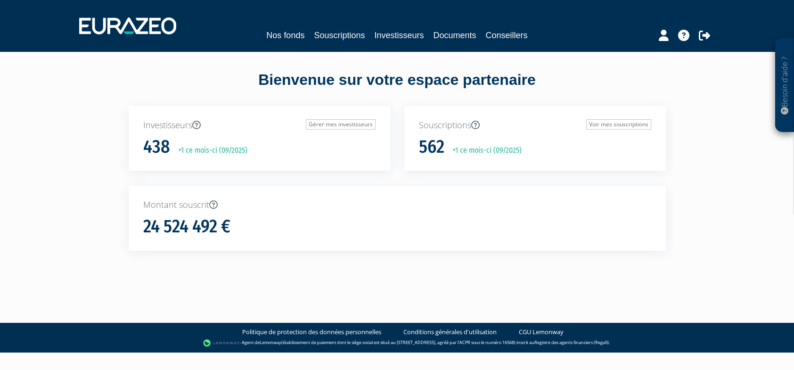 The image size is (794, 370). What do you see at coordinates (432, 147) in the screenshot?
I see `h1: 562` at bounding box center [432, 147].